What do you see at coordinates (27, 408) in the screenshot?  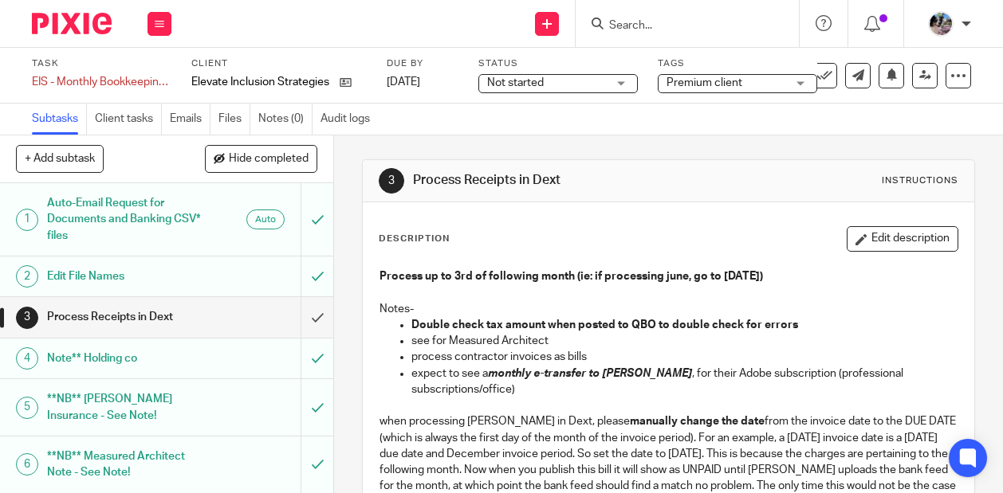 I see `div: 5` at bounding box center [27, 408].